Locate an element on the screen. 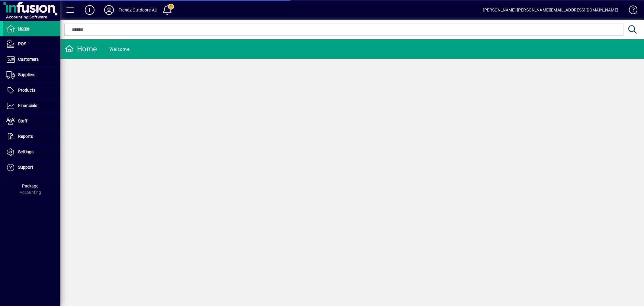  a: Settings is located at coordinates (32, 152).